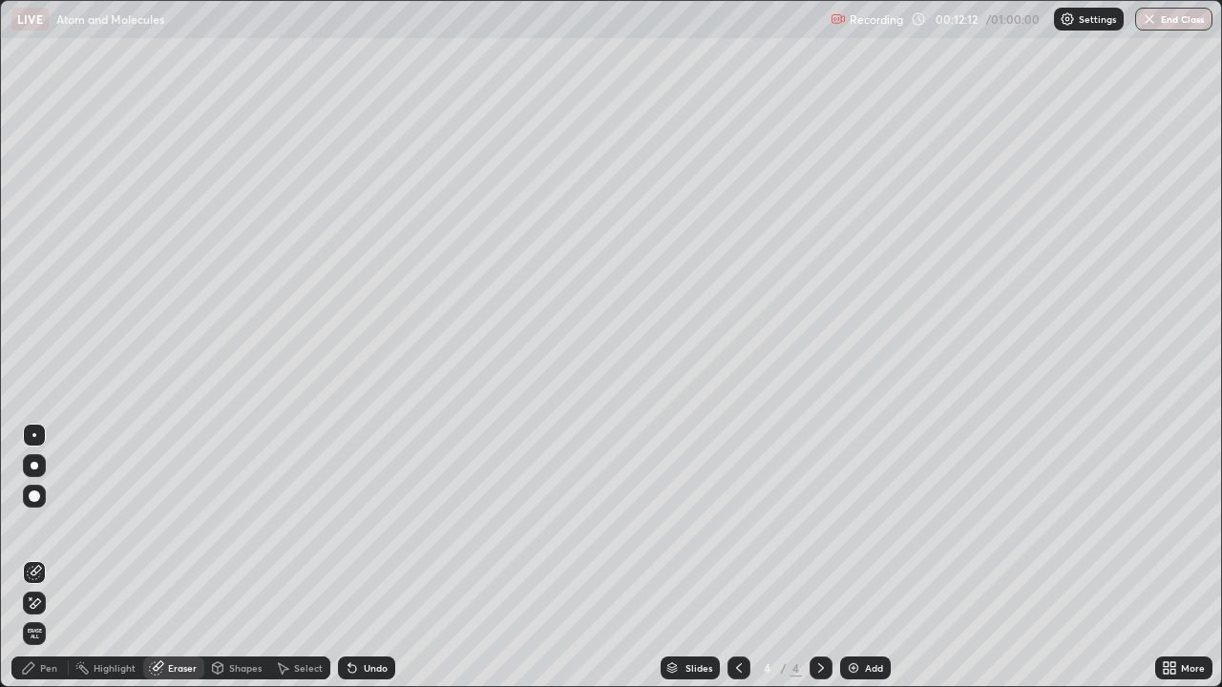 The height and width of the screenshot is (687, 1222). Describe the element at coordinates (1096, 19) in the screenshot. I see `p: Settings` at that location.